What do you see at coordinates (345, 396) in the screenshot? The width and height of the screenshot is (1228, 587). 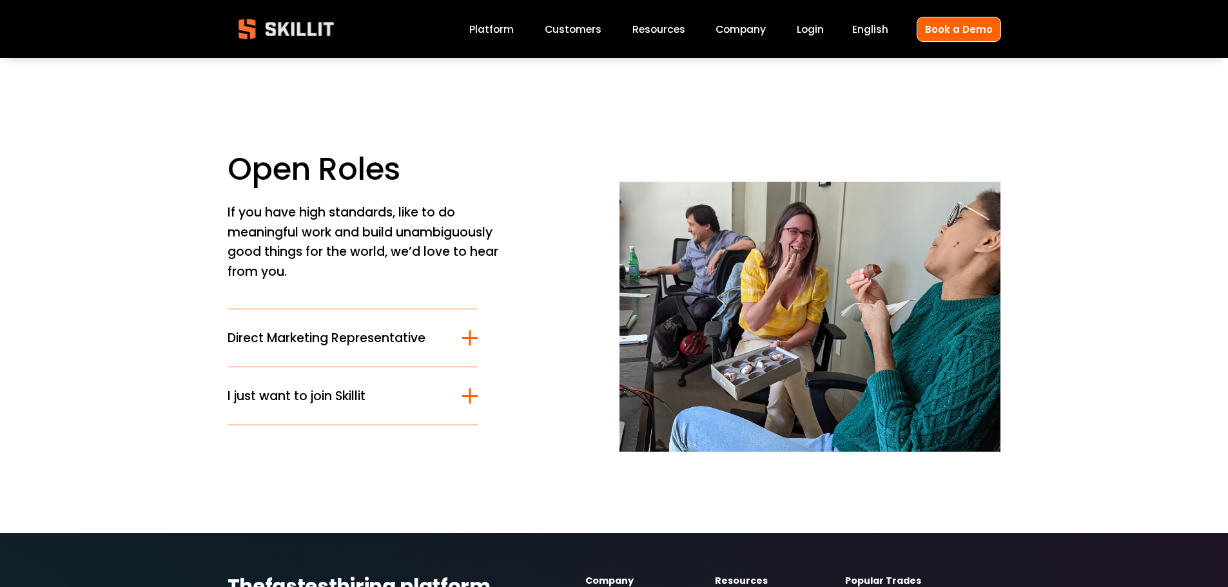 I see `span: I just want to join Skillit` at bounding box center [345, 396].